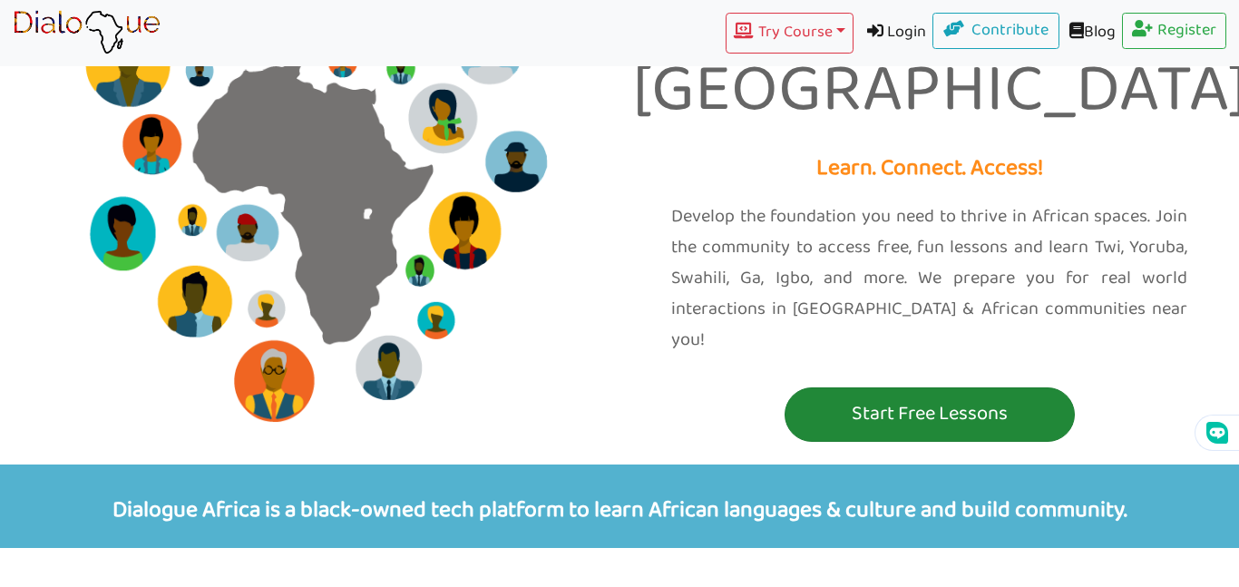 The width and height of the screenshot is (1239, 587). I want to click on button: Try Course, so click(789, 33).